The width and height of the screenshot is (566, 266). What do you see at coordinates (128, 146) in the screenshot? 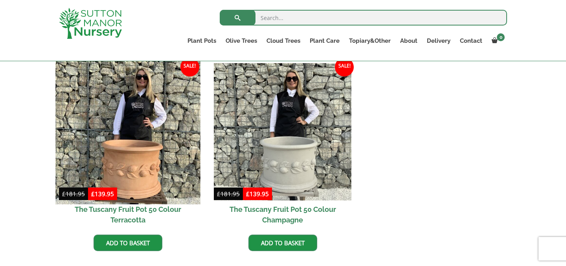
I see `a: Sale! The Tuscany Fruit Pot 50 Colour Terracotta` at bounding box center [128, 146].